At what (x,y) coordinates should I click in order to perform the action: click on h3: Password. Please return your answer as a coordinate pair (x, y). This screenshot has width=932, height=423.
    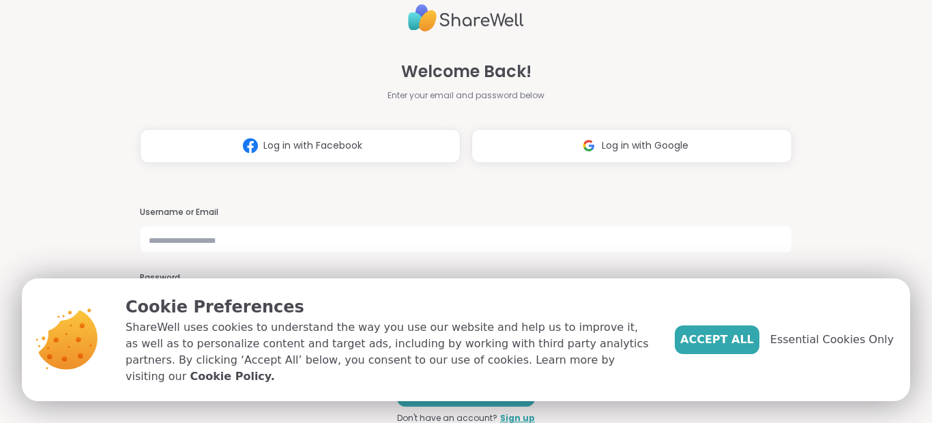
    Looking at the image, I should click on (466, 278).